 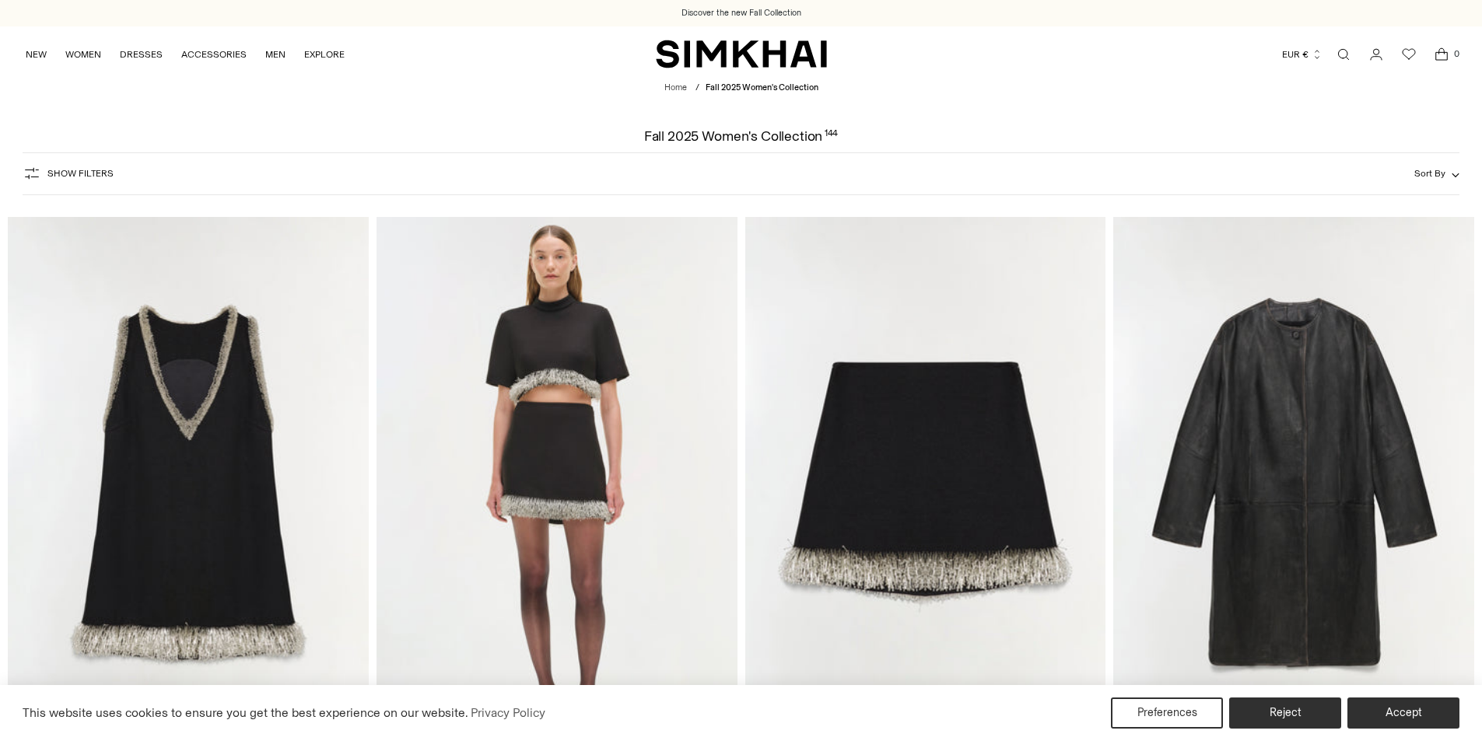 What do you see at coordinates (741, 136) in the screenshot?
I see `h1: Fall 2025 Women's Collection` at bounding box center [741, 136].